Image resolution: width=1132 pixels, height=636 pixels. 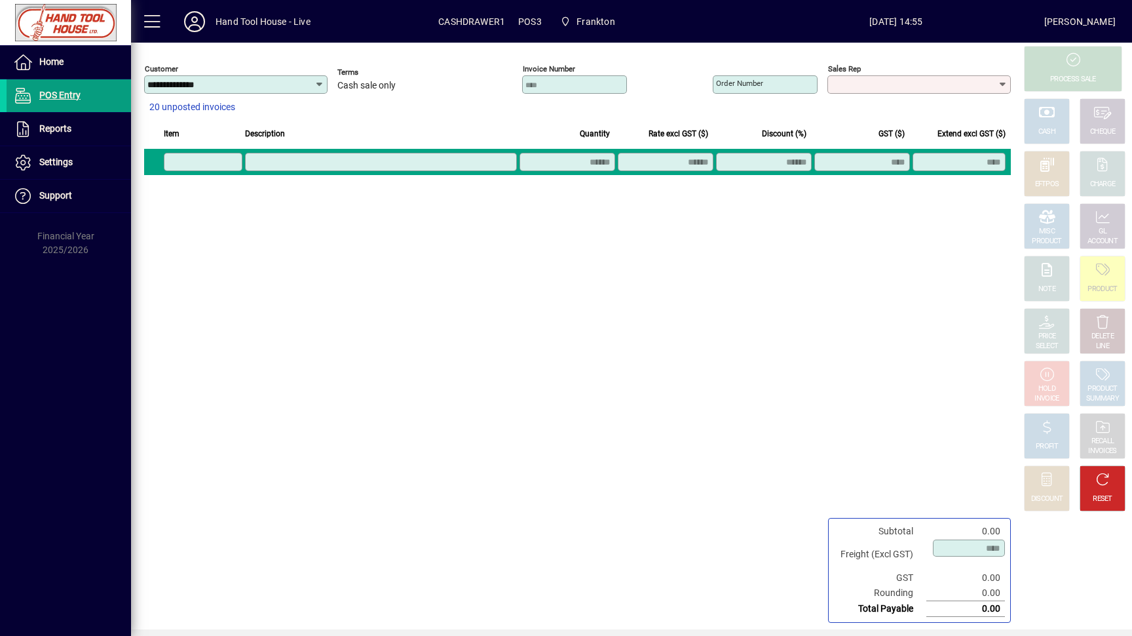 What do you see at coordinates (880, 531) in the screenshot?
I see `td: Subtotal` at bounding box center [880, 531].